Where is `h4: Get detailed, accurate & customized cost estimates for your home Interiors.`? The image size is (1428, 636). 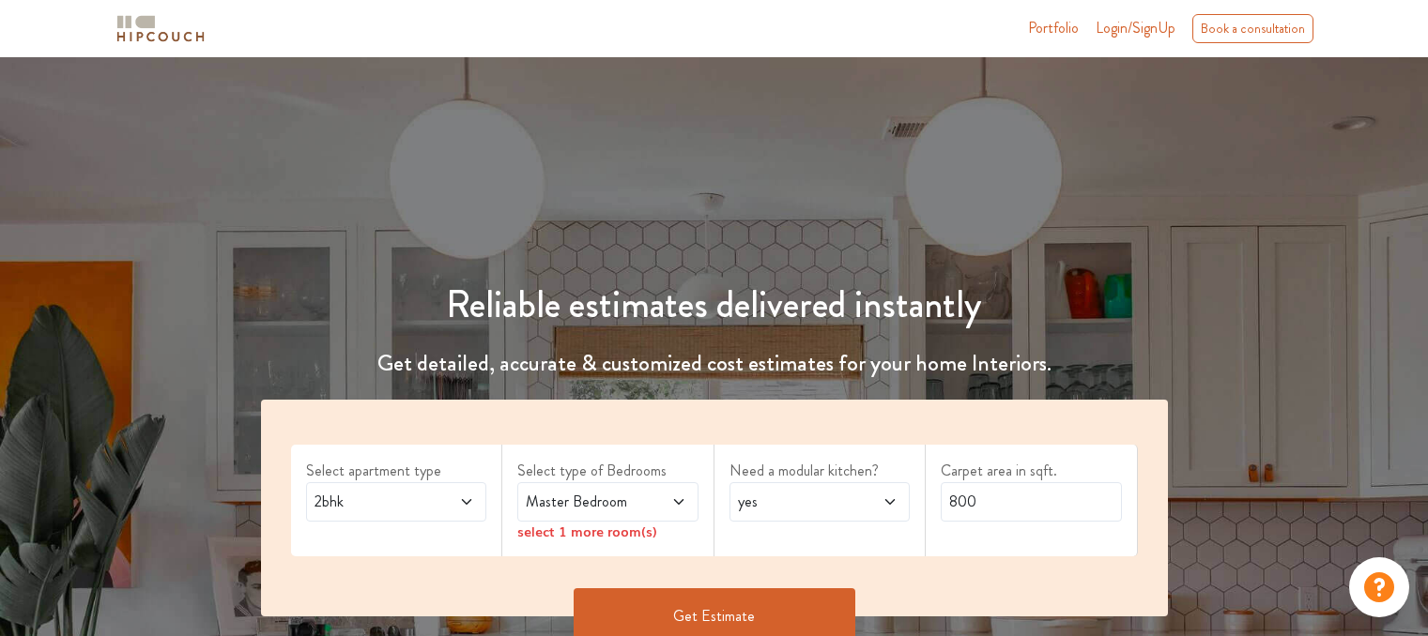
h4: Get detailed, accurate & customized cost estimates for your home Interiors. is located at coordinates (714, 363).